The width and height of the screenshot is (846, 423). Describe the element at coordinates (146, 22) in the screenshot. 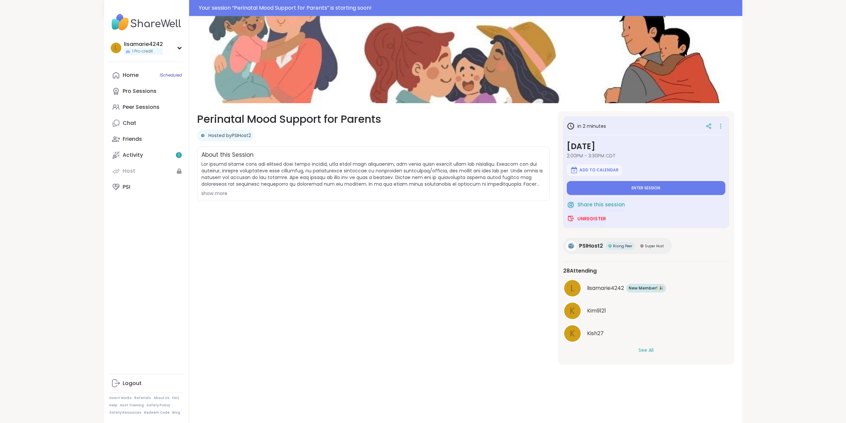

I see `img: ShareWell Nav Logo` at that location.